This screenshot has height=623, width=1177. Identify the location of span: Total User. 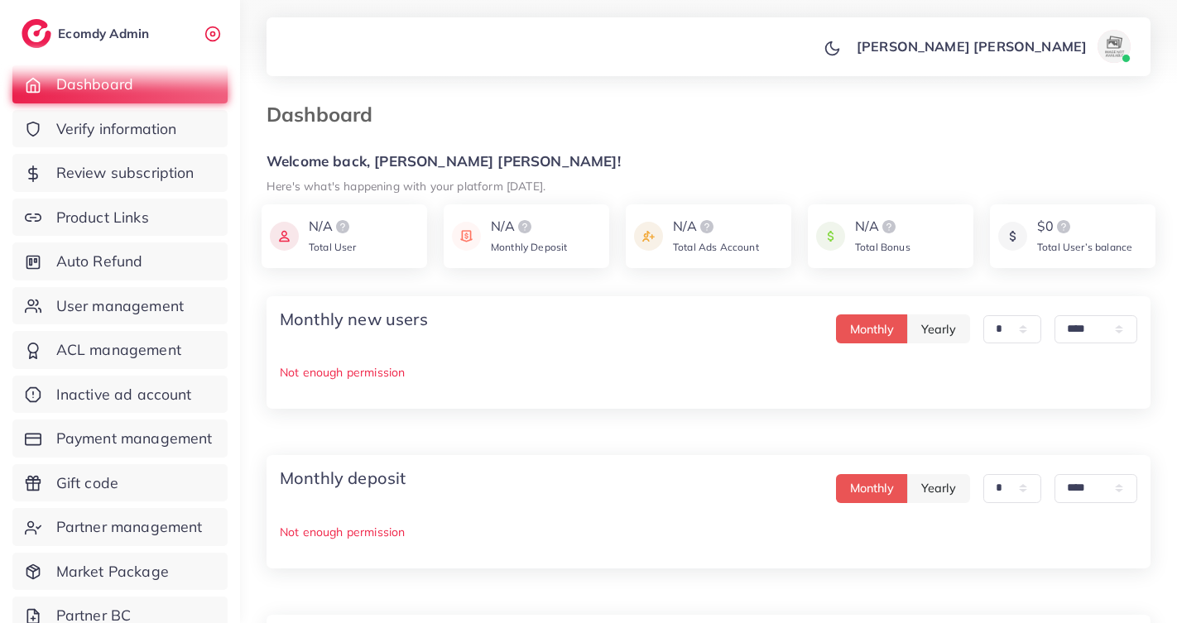
(333, 247).